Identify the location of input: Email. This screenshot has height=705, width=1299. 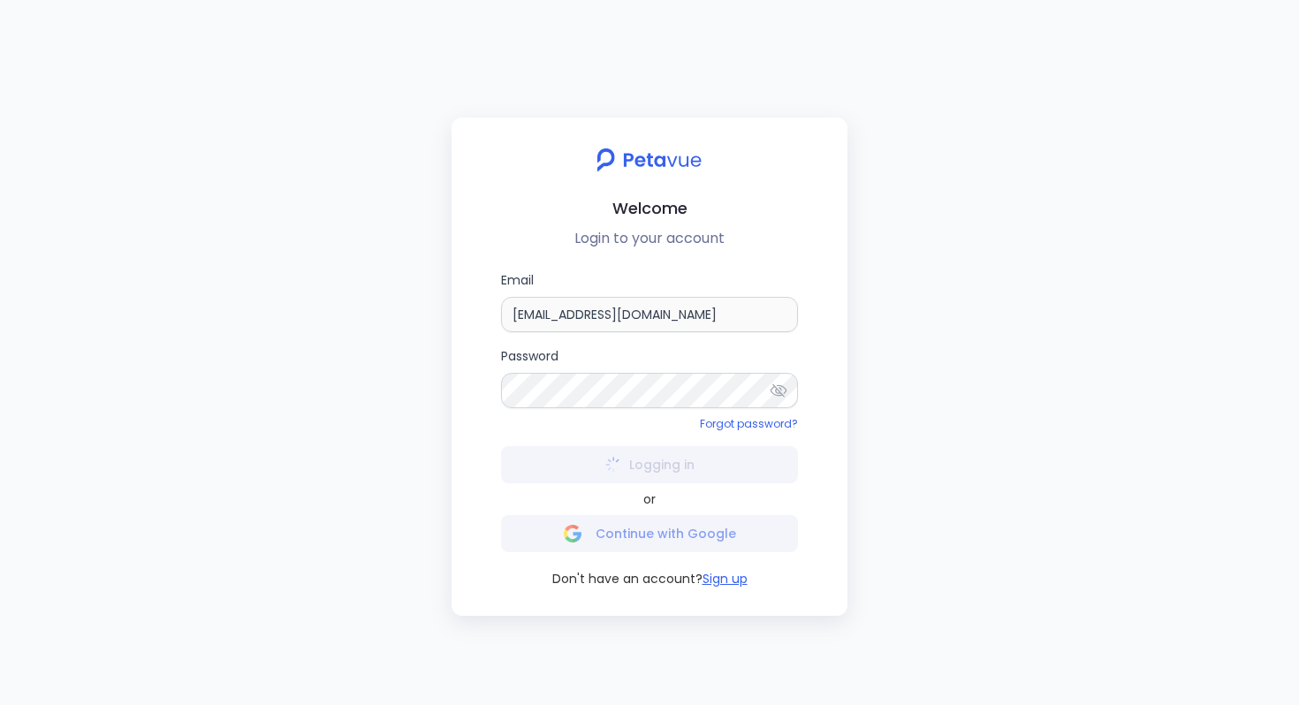
(650, 315).